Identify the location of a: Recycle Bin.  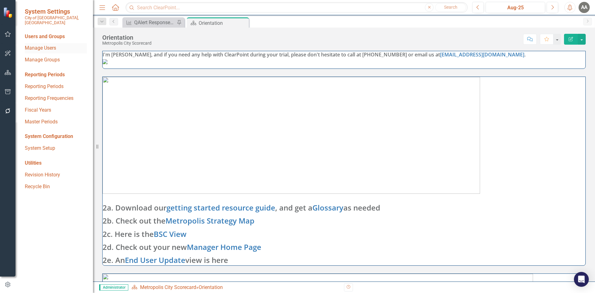
(56, 186).